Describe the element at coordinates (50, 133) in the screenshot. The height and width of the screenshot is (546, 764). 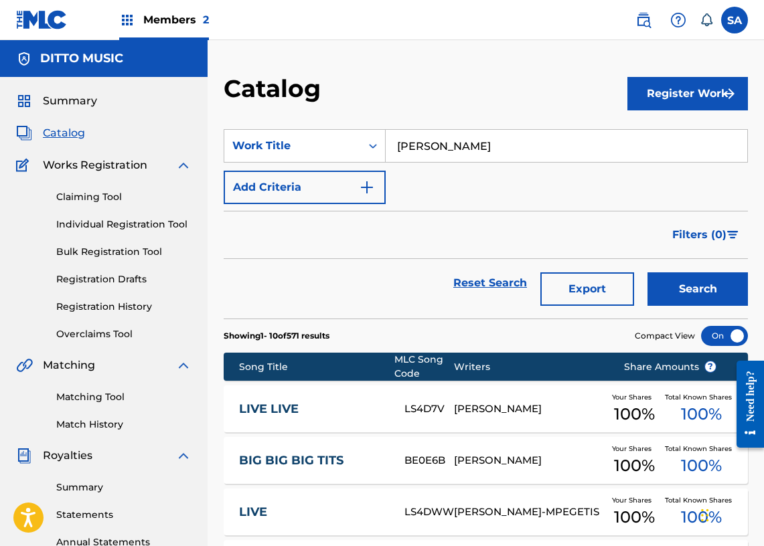
I see `a: CatalogCatalog` at that location.